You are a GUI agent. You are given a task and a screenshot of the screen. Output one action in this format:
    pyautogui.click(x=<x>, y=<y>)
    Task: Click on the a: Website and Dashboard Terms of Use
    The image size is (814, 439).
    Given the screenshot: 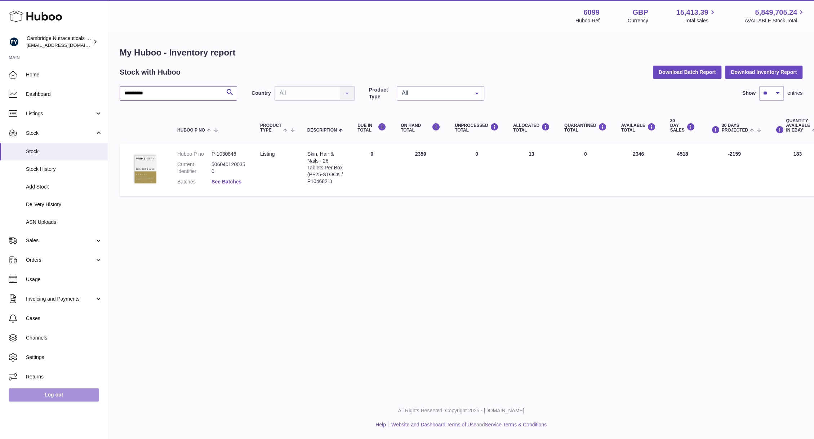 What is the action you would take?
    pyautogui.click(x=434, y=424)
    